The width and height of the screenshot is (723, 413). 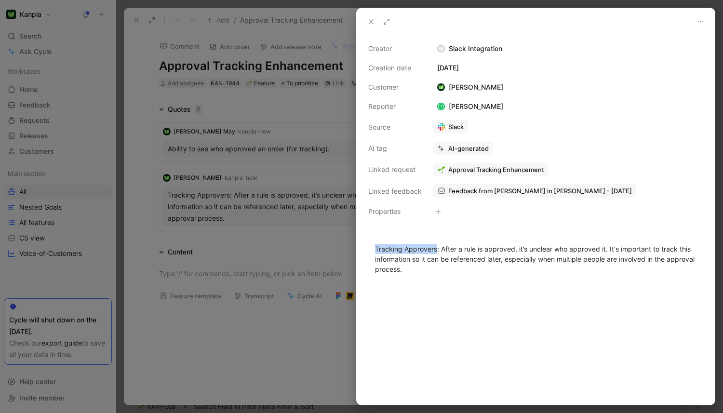 What do you see at coordinates (395, 212) in the screenshot?
I see `div: Properties` at bounding box center [395, 212].